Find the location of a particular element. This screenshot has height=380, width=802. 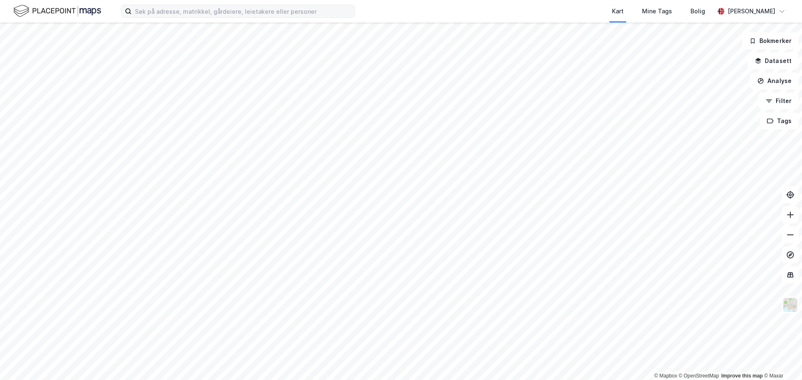

input: Søk på adresse, matrikkel, gårdeiere, leietakere eller personer is located at coordinates (243, 11).